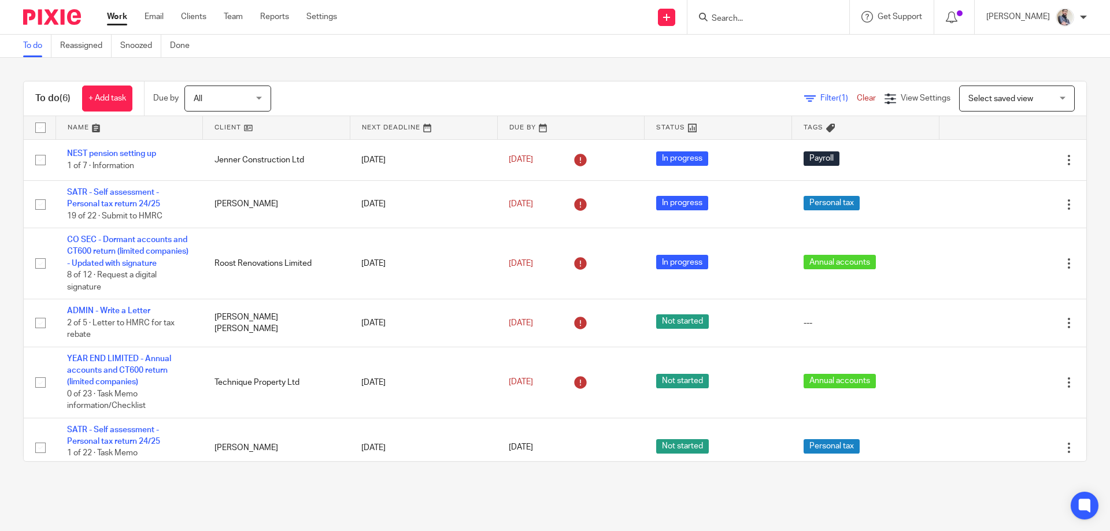 This screenshot has width=1110, height=531. Describe the element at coordinates (763, 19) in the screenshot. I see `input: Search` at that location.